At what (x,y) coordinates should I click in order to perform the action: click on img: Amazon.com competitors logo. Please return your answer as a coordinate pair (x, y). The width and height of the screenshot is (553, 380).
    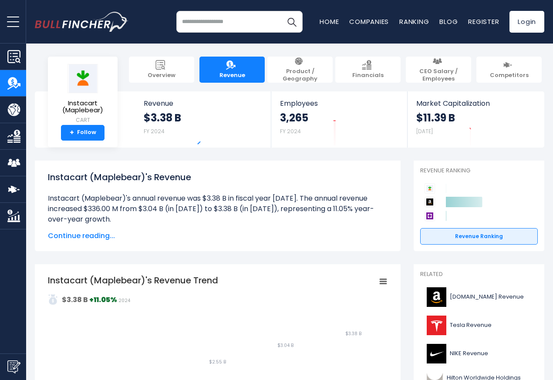
    Looking at the image, I should click on (430, 202).